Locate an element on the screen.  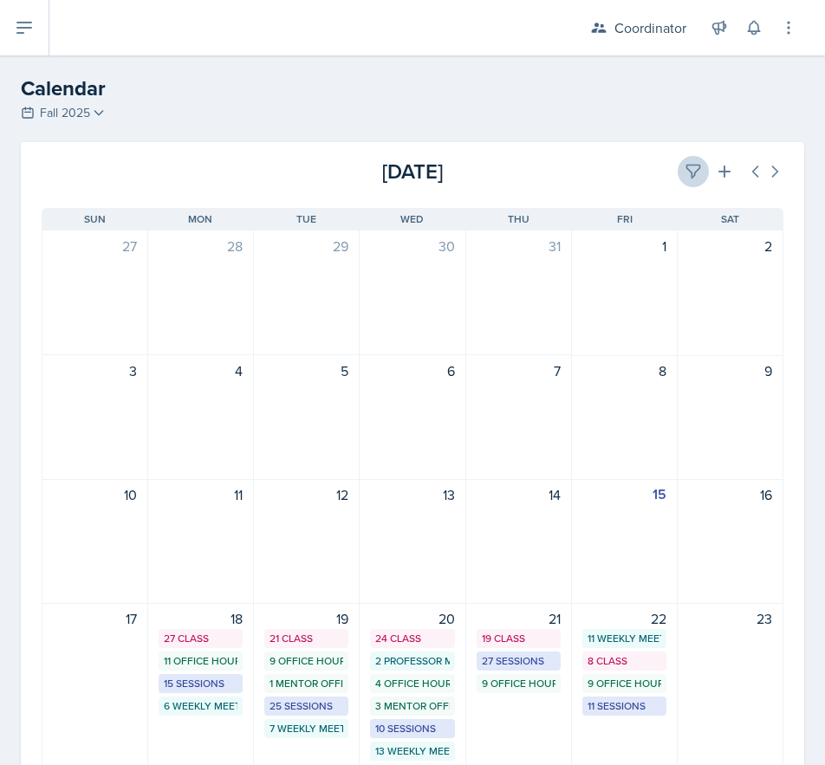
span: Tue is located at coordinates (306, 219).